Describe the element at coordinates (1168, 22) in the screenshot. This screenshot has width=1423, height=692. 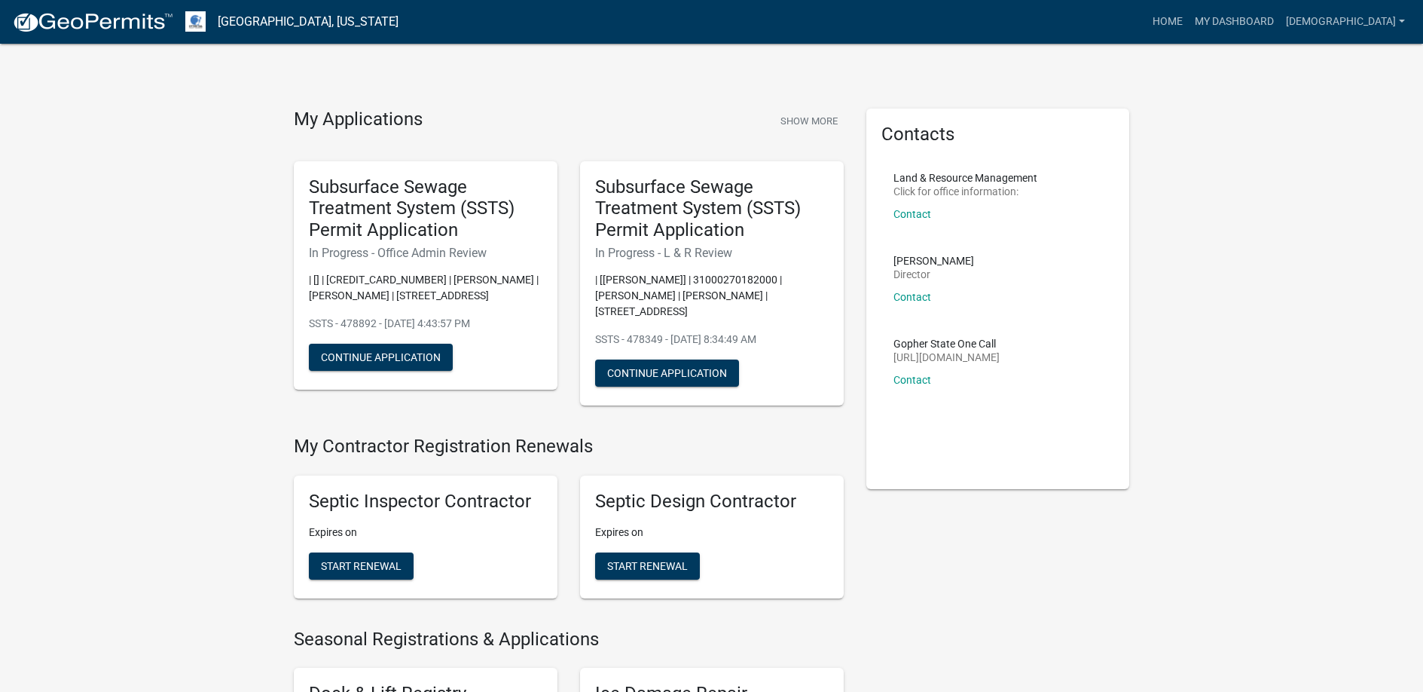
I see `a: Home` at that location.